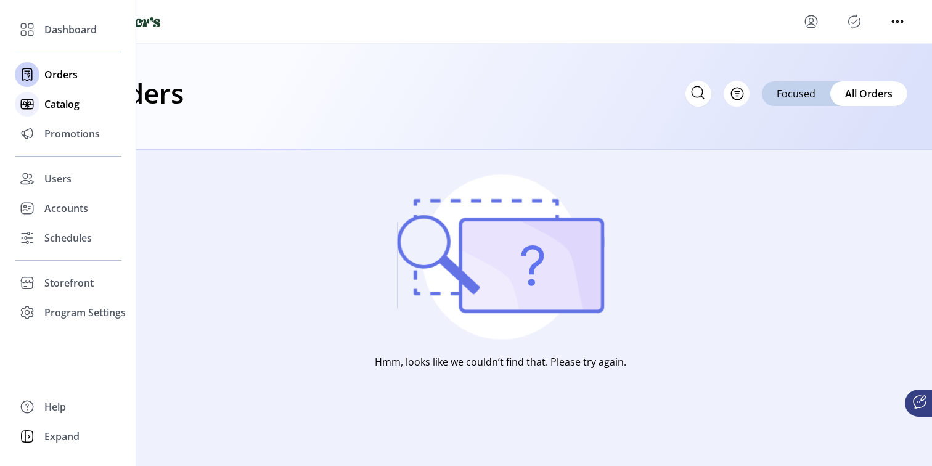  What do you see at coordinates (62, 104) in the screenshot?
I see `span: Catalog` at bounding box center [62, 104].